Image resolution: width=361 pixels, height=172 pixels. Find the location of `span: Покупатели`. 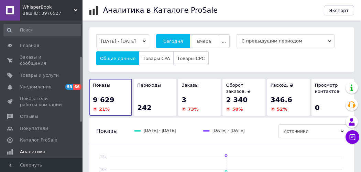

span: Покупатели is located at coordinates (34, 129).